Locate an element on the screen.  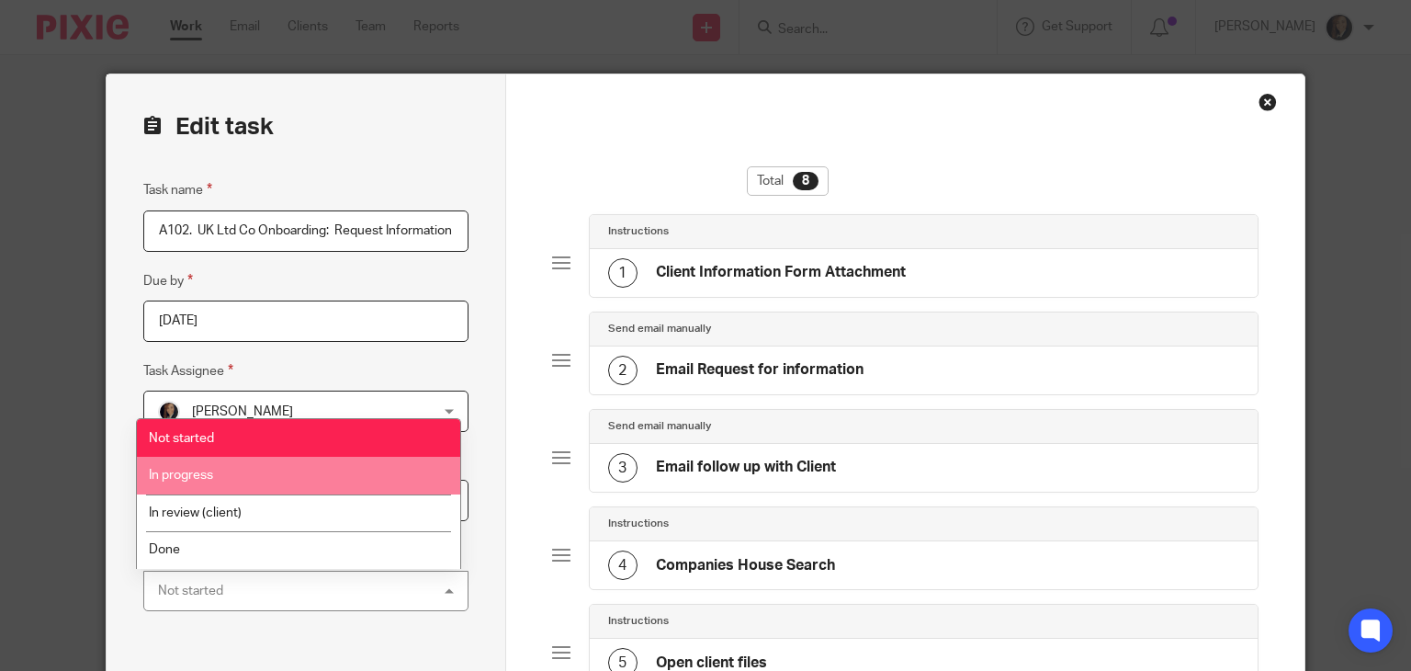
div: 4 is located at coordinates (623, 565).